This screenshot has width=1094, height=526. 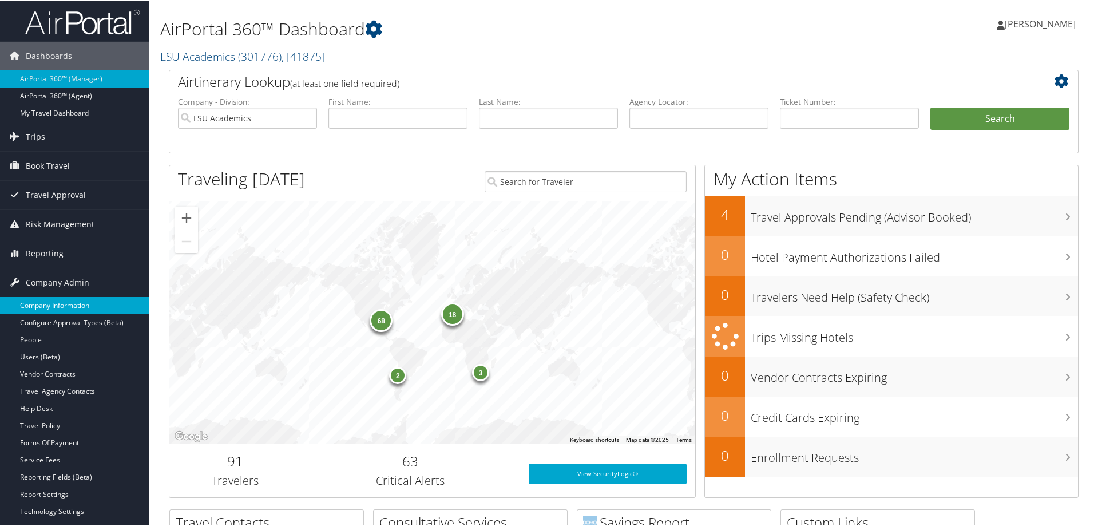 I want to click on button: Zoom in, so click(x=187, y=217).